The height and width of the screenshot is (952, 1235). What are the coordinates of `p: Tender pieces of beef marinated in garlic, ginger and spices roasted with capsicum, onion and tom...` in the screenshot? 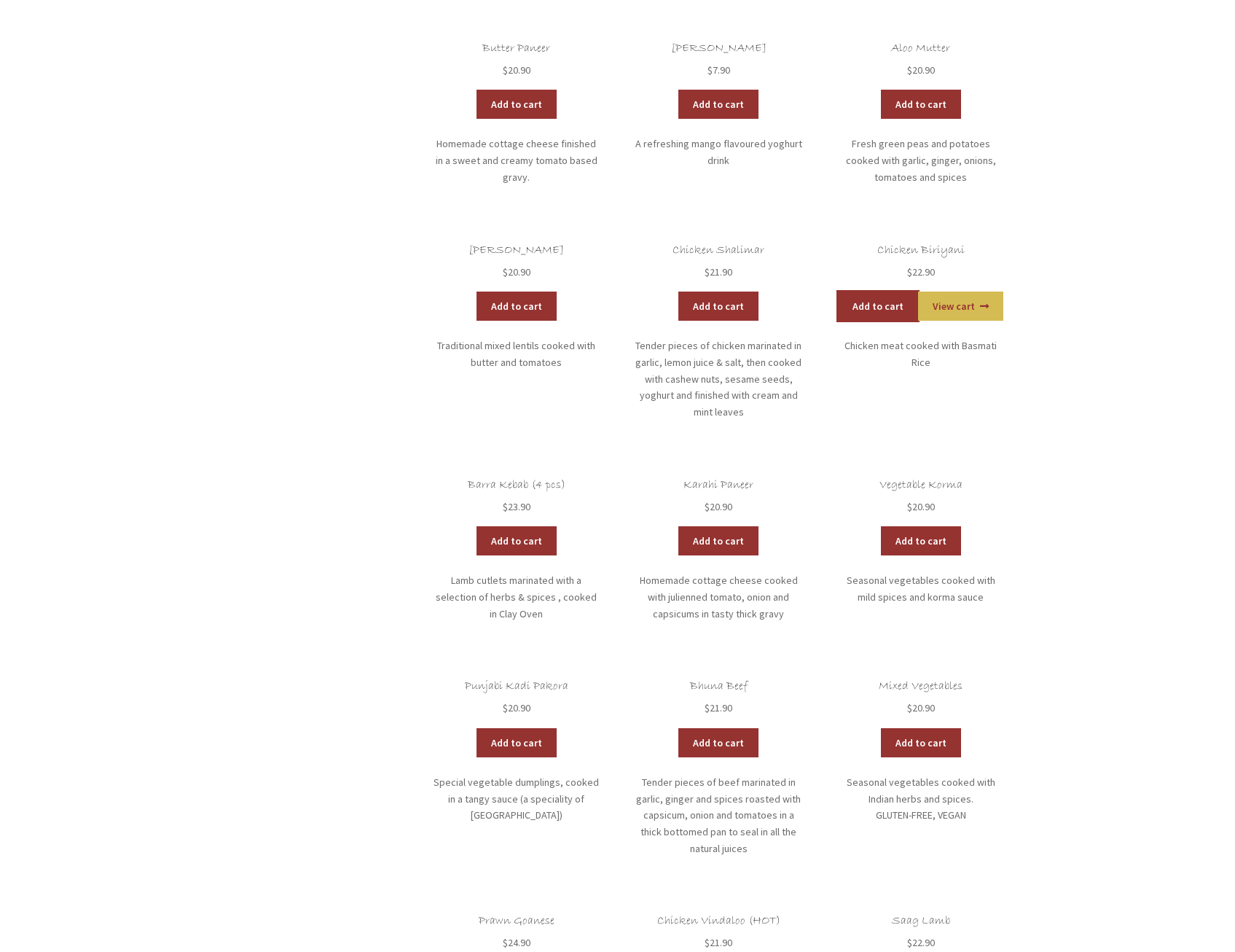 It's located at (719, 815).